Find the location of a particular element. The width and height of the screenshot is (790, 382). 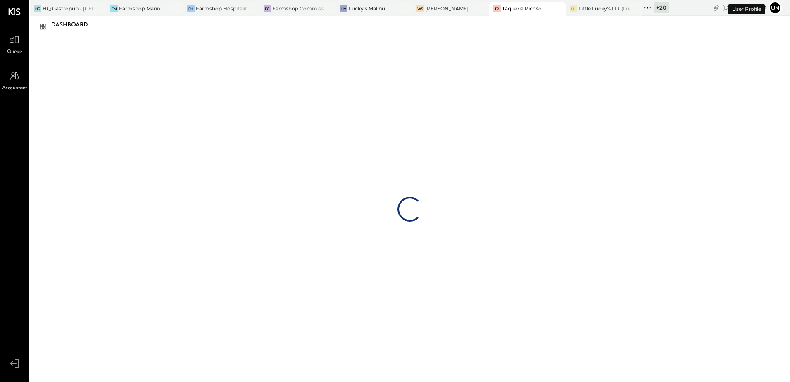

span: Queue is located at coordinates (14, 52).